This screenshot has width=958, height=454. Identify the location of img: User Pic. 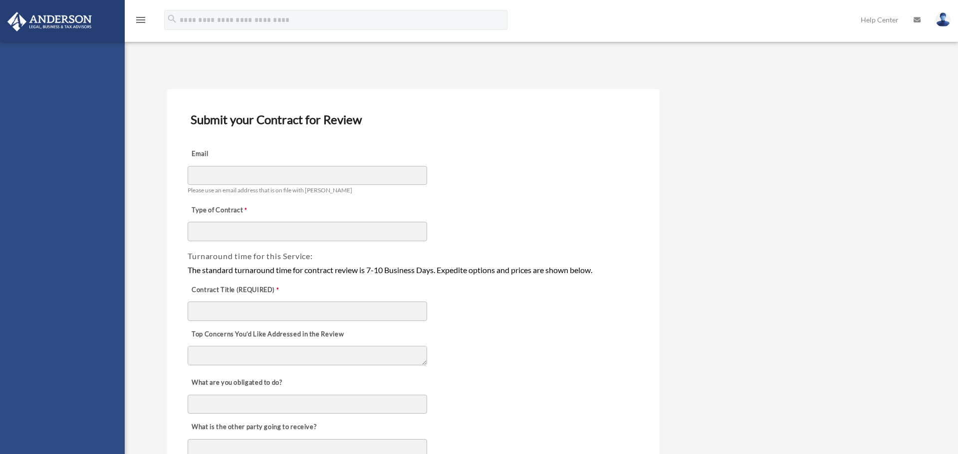
(943, 19).